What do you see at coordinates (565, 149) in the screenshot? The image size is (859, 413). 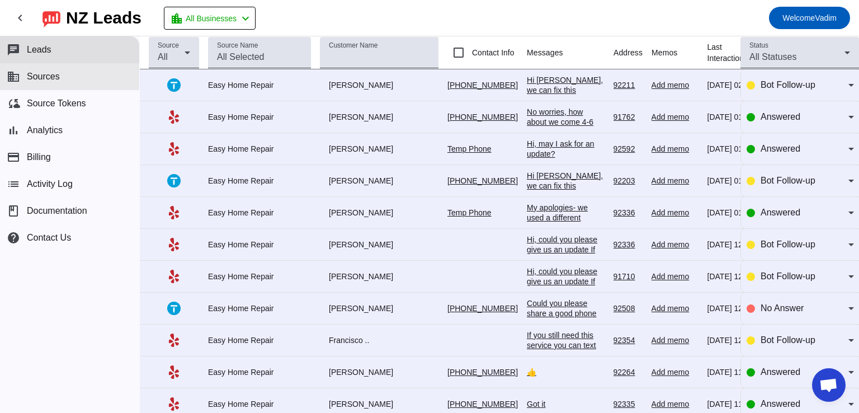 I see `div: Hi, may I ask for an update?​` at bounding box center [565, 149].